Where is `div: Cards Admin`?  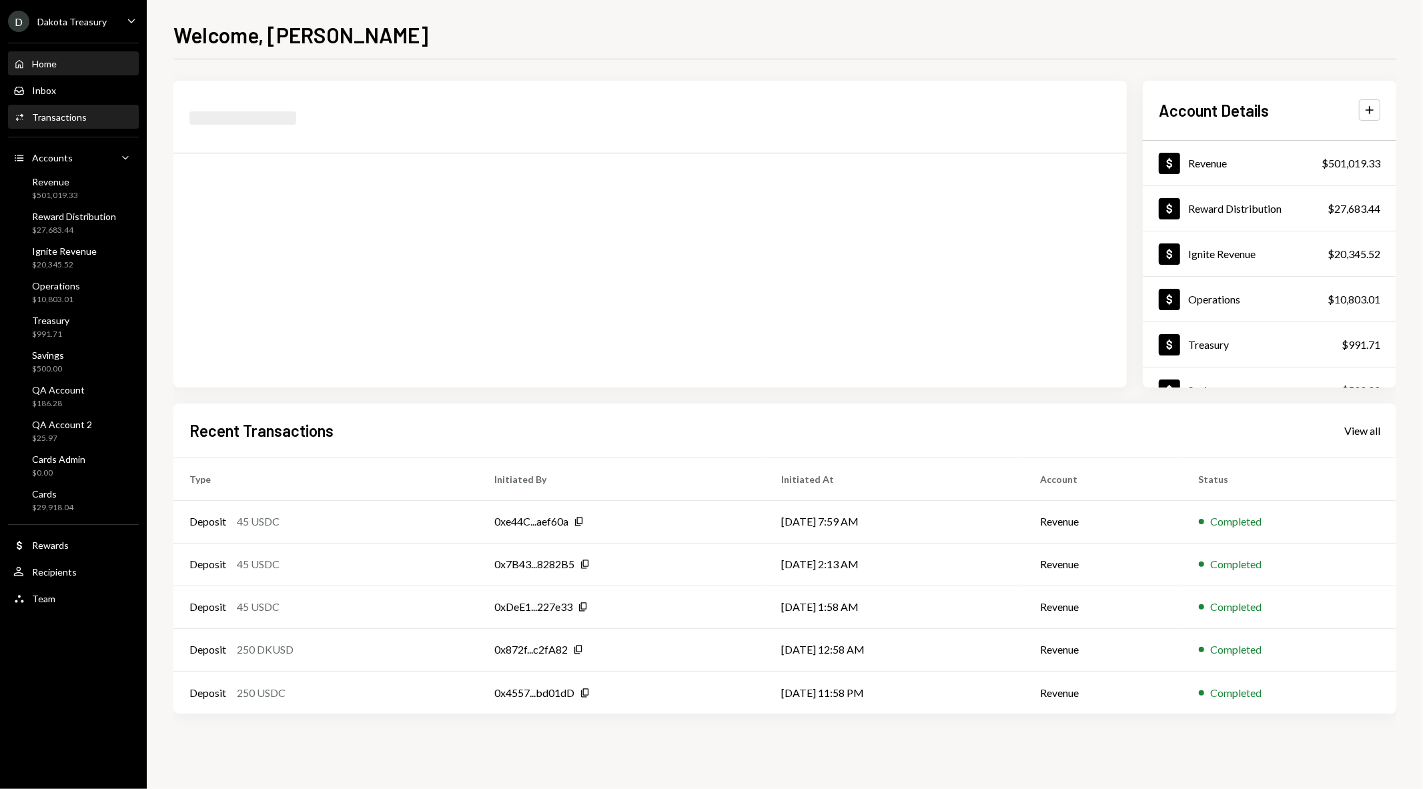
div: Cards Admin is located at coordinates (59, 459).